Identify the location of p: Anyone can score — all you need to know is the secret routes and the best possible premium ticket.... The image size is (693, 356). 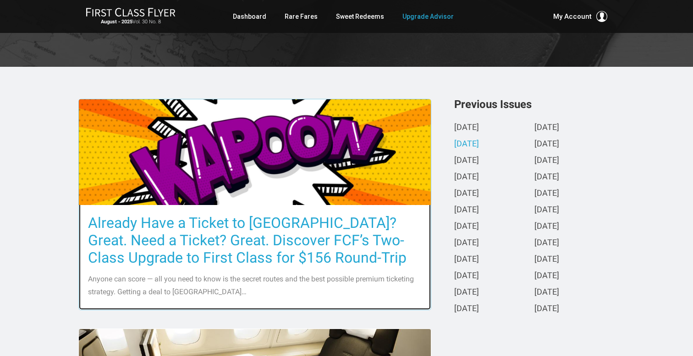
(255, 286).